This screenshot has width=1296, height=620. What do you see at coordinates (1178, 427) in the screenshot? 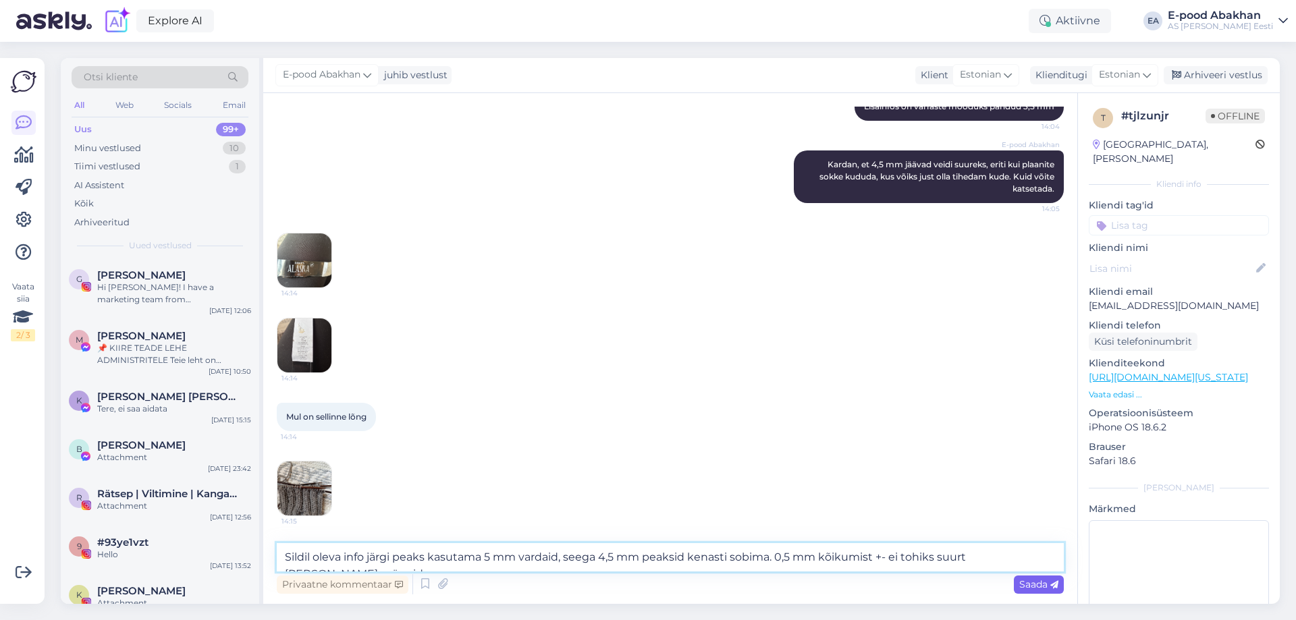
I see `p: iPhone OS 18.6.2` at bounding box center [1178, 427].